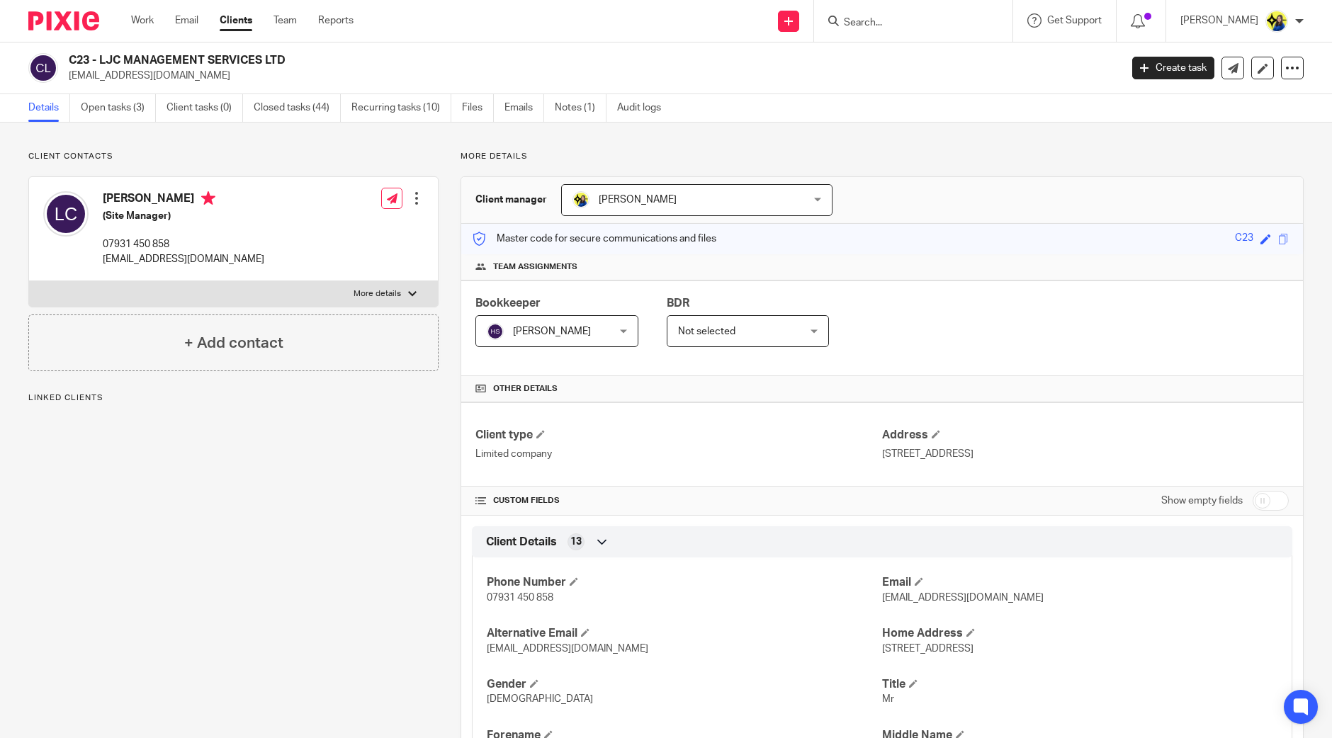 The height and width of the screenshot is (738, 1332). What do you see at coordinates (1173, 68) in the screenshot?
I see `a: Create task` at bounding box center [1173, 68].